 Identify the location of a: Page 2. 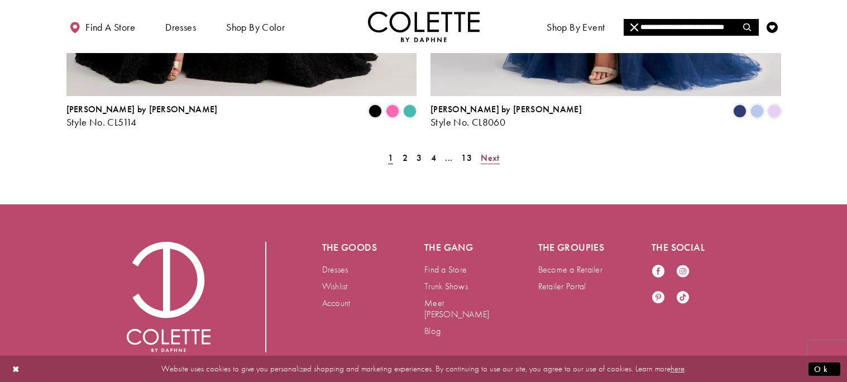
(405, 157).